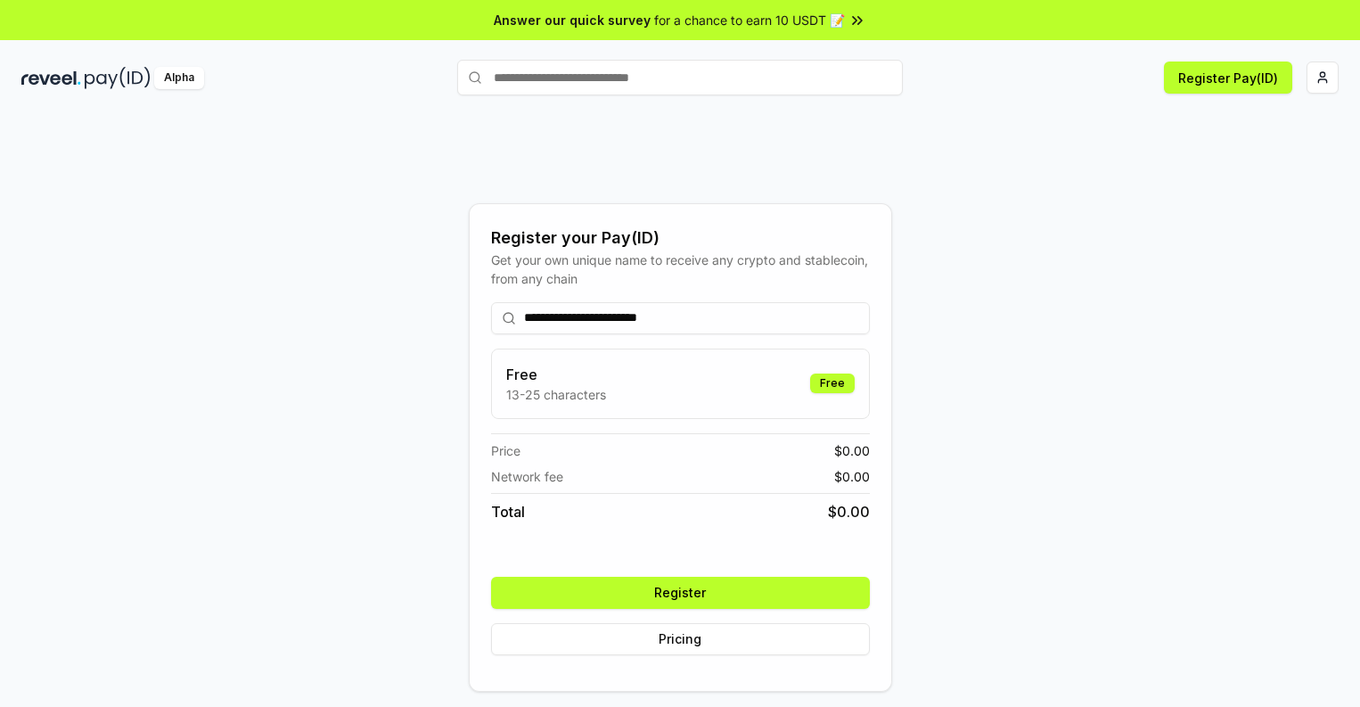  What do you see at coordinates (1228, 78) in the screenshot?
I see `button: Register Pay(ID)` at bounding box center [1228, 78].